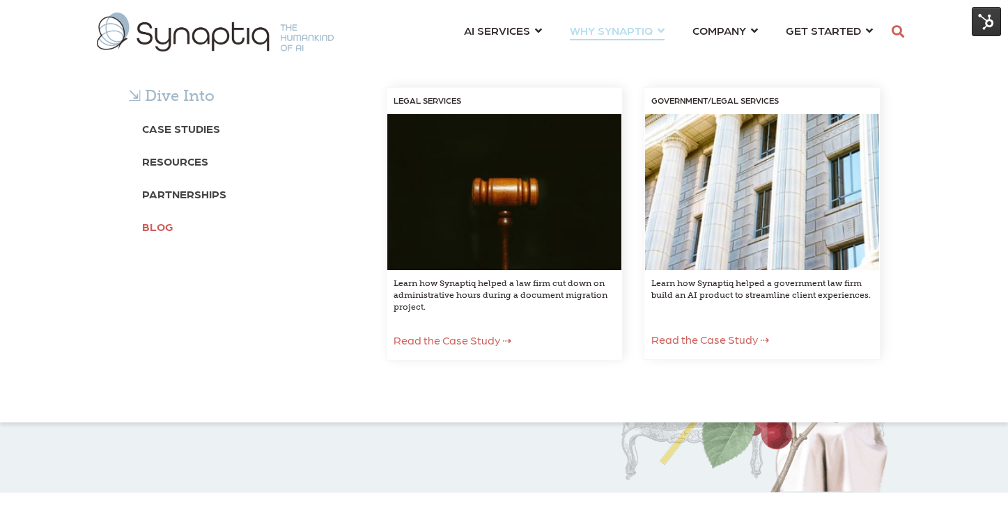  I want to click on a: COMPANY, so click(725, 30).